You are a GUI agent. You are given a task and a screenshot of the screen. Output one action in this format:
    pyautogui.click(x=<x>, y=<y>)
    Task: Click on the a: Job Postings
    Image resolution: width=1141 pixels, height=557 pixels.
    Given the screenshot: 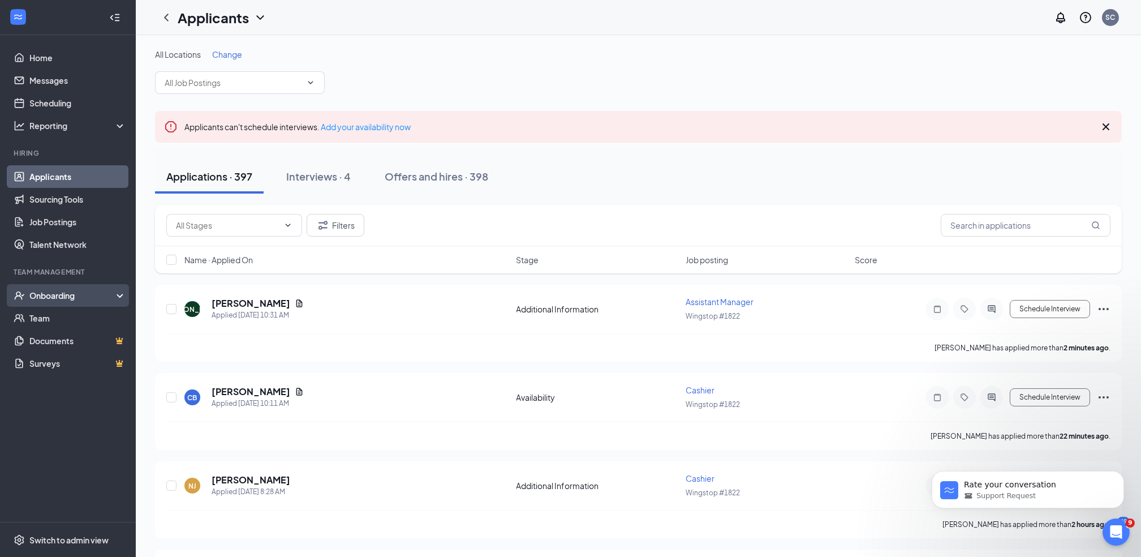 What is the action you would take?
    pyautogui.click(x=78, y=222)
    